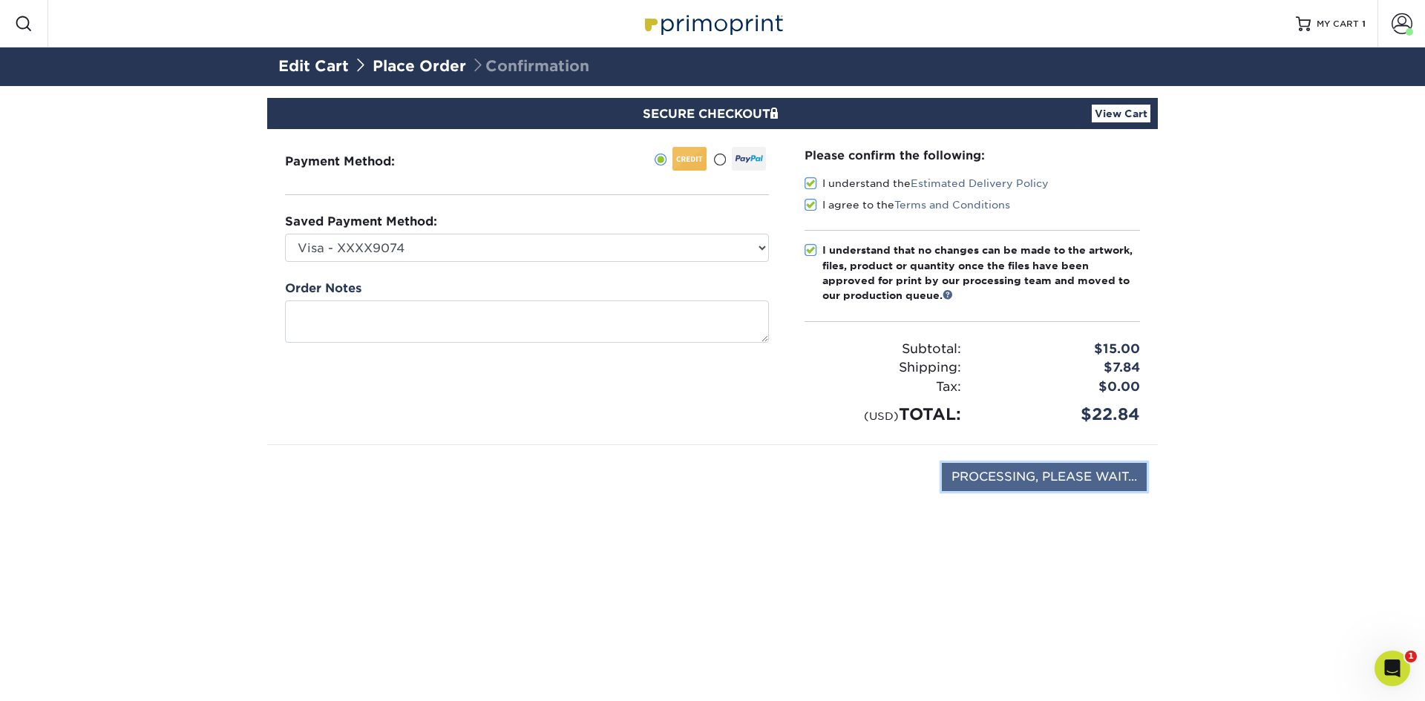 The height and width of the screenshot is (701, 1425). What do you see at coordinates (882, 368) in the screenshot?
I see `div: Shipping:` at bounding box center [882, 368].